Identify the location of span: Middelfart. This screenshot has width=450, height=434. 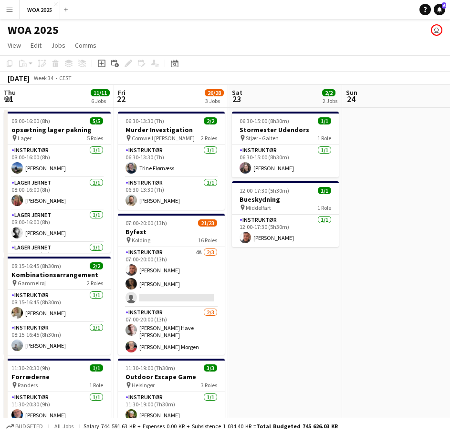
(258, 208).